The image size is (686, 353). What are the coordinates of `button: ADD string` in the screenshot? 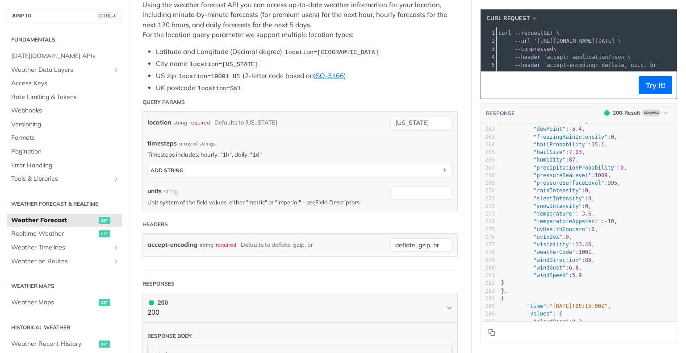 It's located at (300, 170).